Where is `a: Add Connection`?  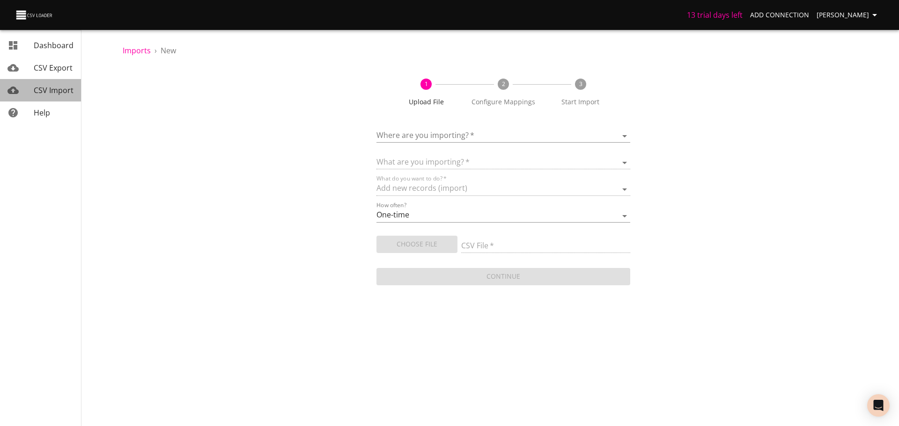
a: Add Connection is located at coordinates (779, 15).